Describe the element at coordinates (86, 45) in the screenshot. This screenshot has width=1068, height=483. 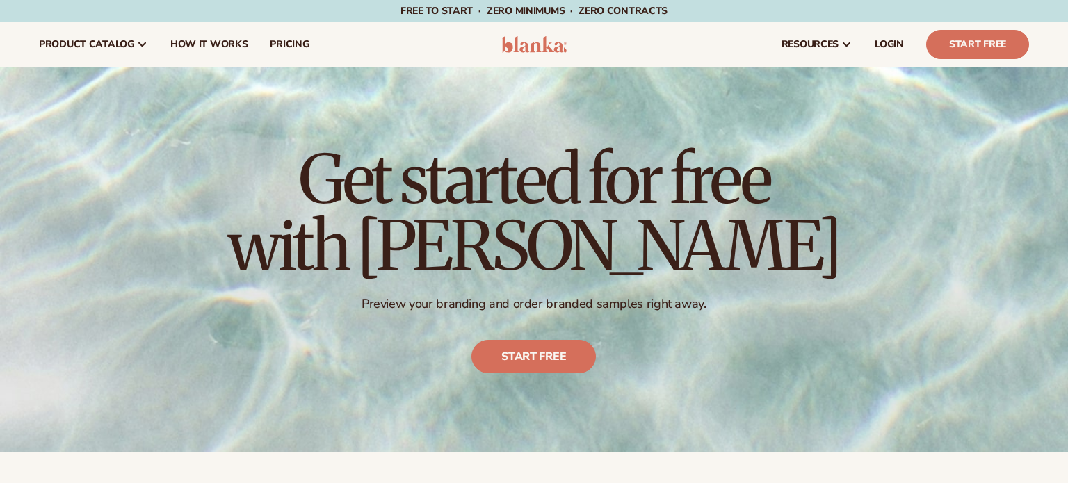
I see `span: product catalog` at that location.